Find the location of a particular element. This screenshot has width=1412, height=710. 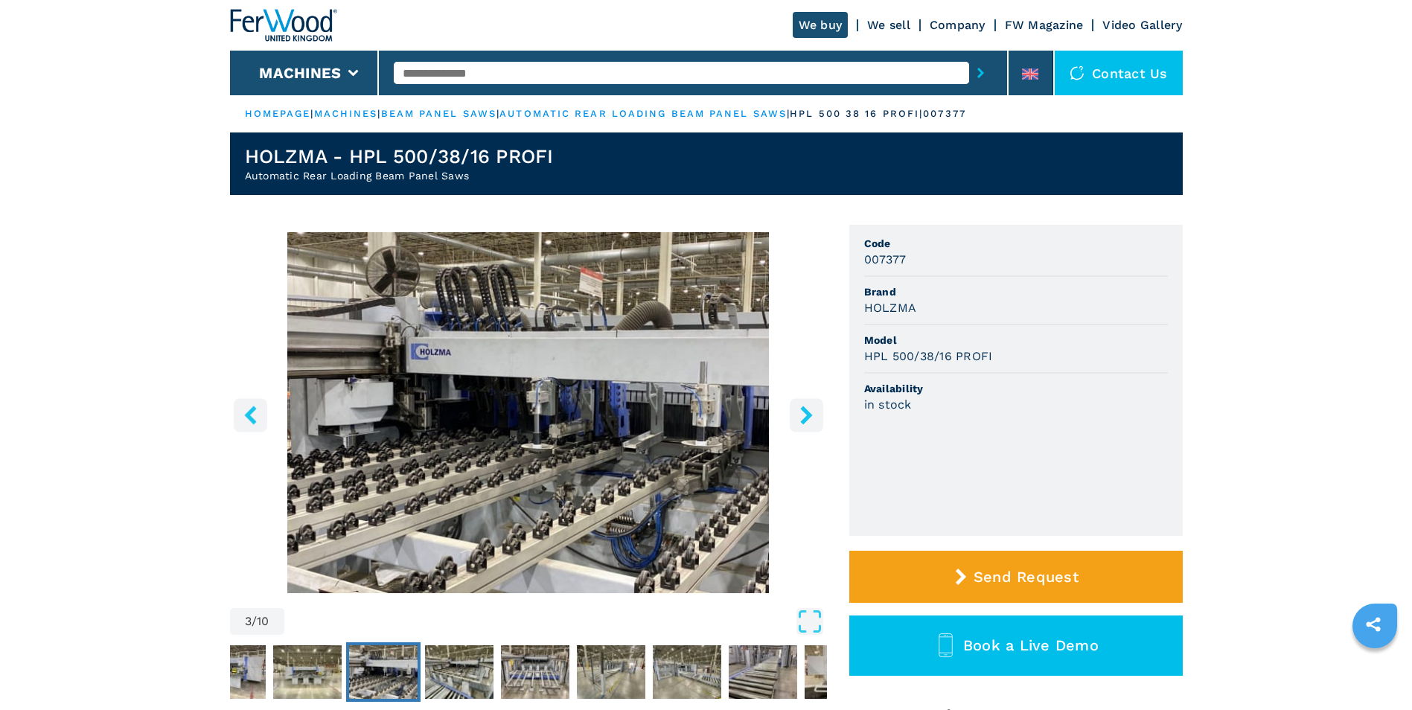

img: Contact us is located at coordinates (1077, 73).